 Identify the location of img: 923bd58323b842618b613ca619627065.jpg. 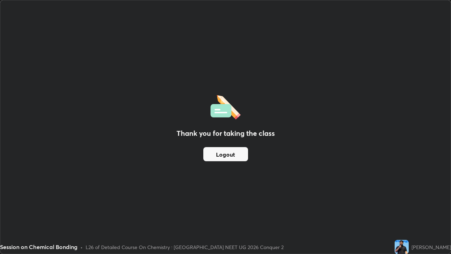
(402, 247).